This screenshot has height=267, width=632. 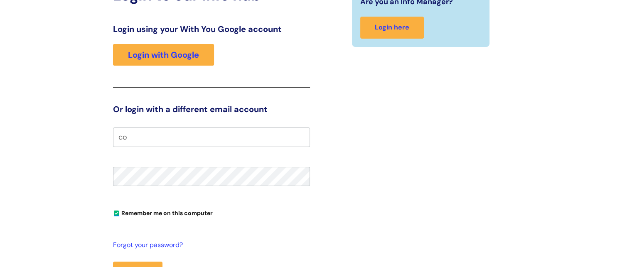 I want to click on h3: Login using your With You Google account, so click(x=212, y=29).